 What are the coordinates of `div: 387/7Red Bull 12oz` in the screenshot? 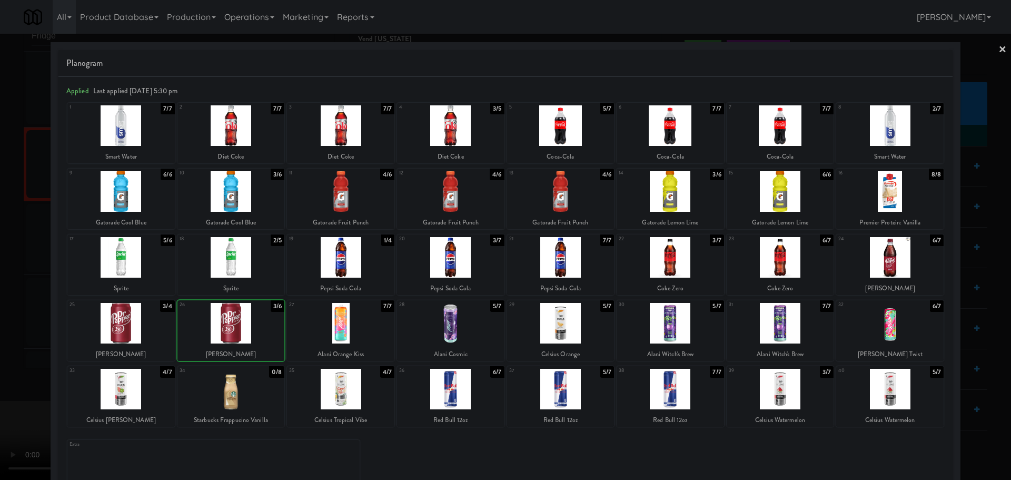 It's located at (670, 396).